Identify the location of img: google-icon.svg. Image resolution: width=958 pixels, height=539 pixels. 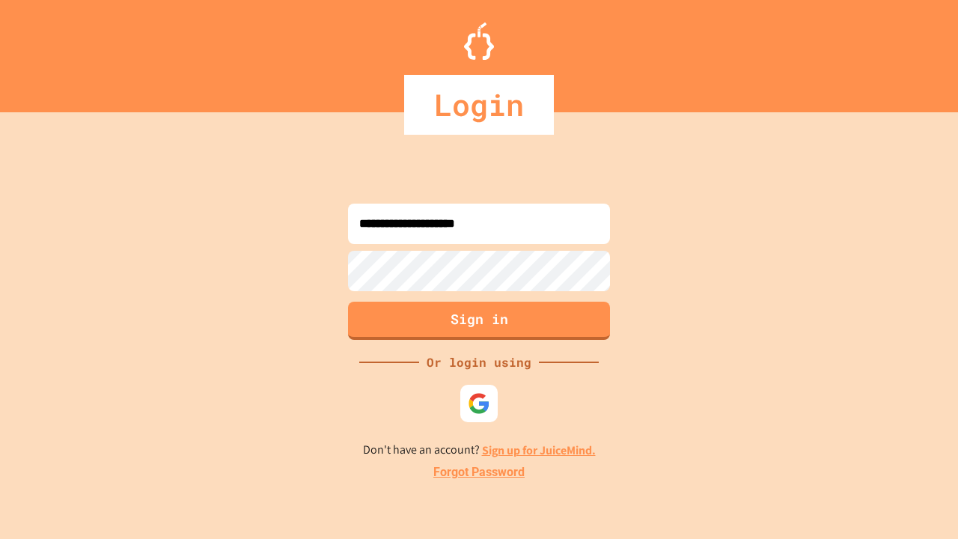
(479, 404).